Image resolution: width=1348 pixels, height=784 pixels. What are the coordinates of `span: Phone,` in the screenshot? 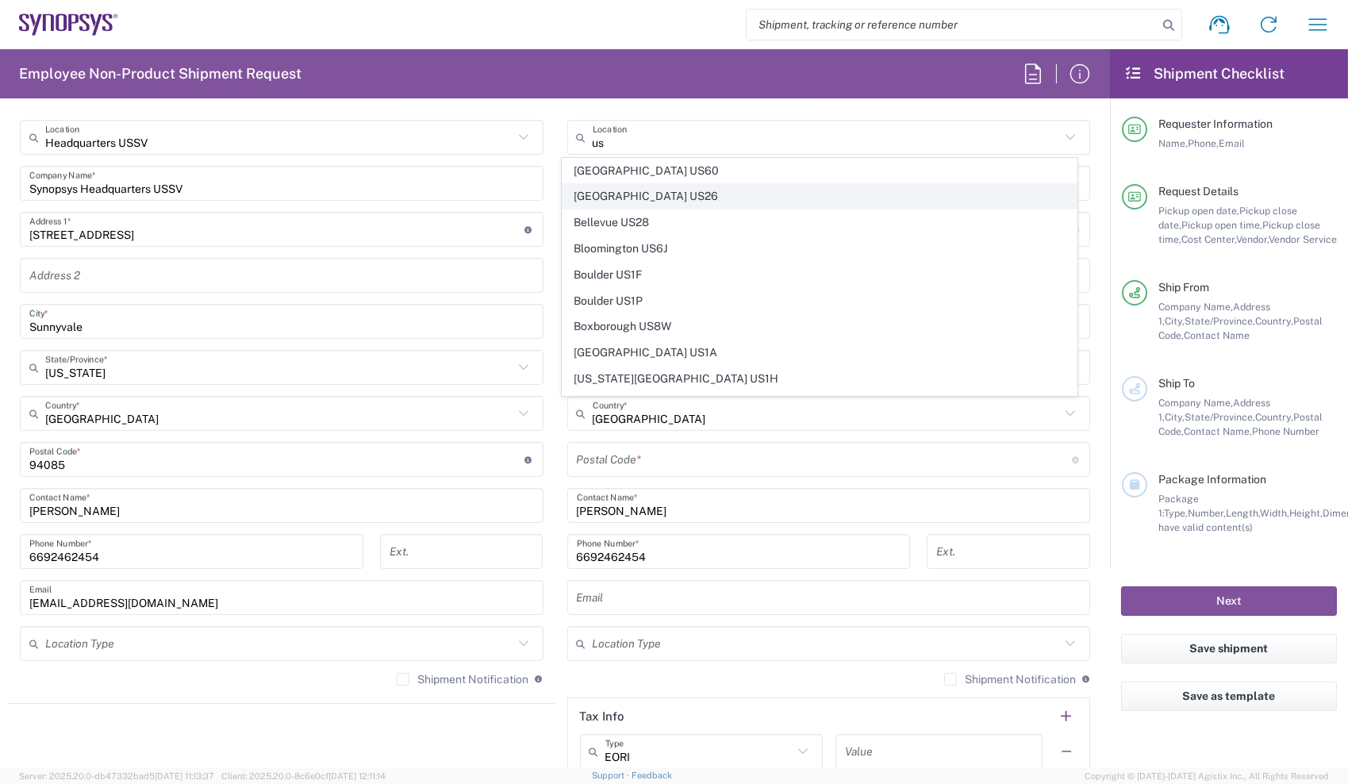 It's located at (1203, 143).